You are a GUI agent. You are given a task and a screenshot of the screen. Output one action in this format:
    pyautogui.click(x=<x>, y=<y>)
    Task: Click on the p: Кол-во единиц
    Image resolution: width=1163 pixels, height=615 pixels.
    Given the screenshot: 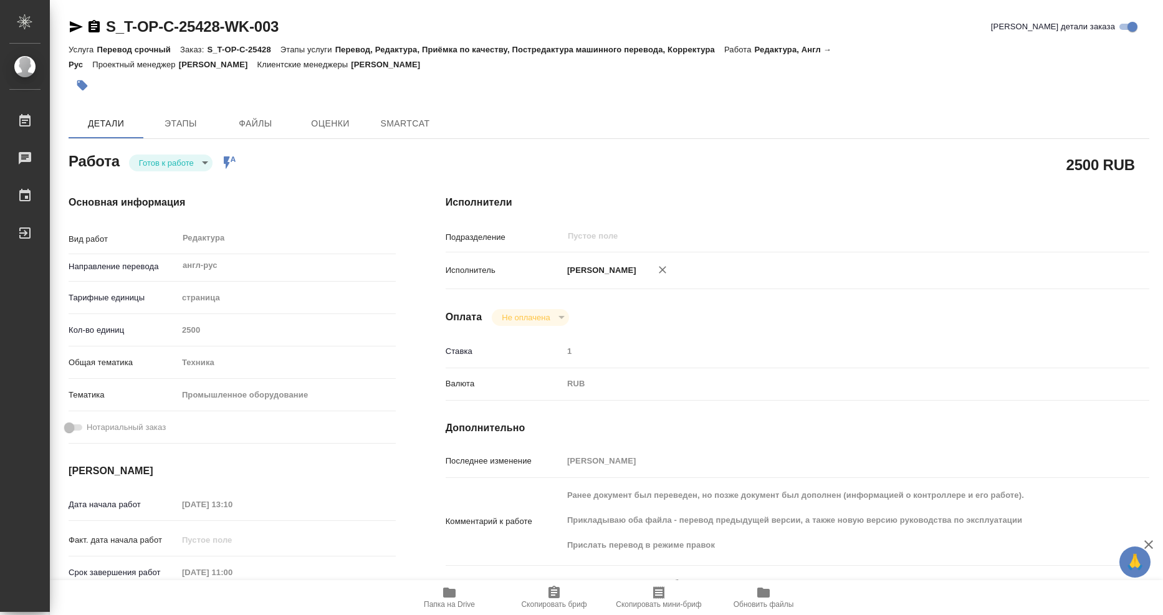 What is the action you would take?
    pyautogui.click(x=123, y=330)
    